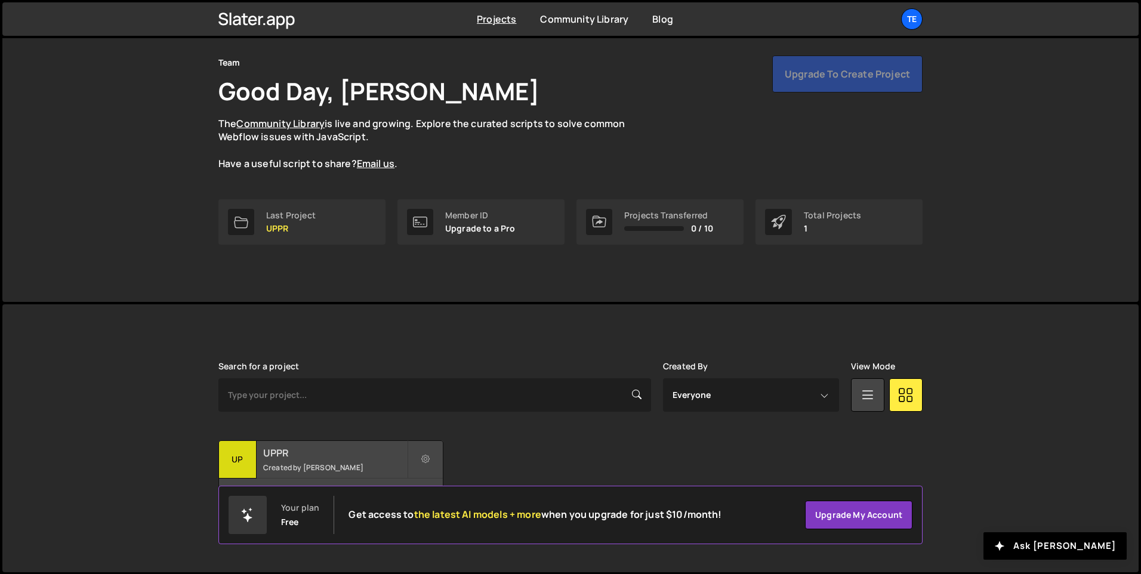 This screenshot has height=574, width=1141. I want to click on div: UP, so click(237, 459).